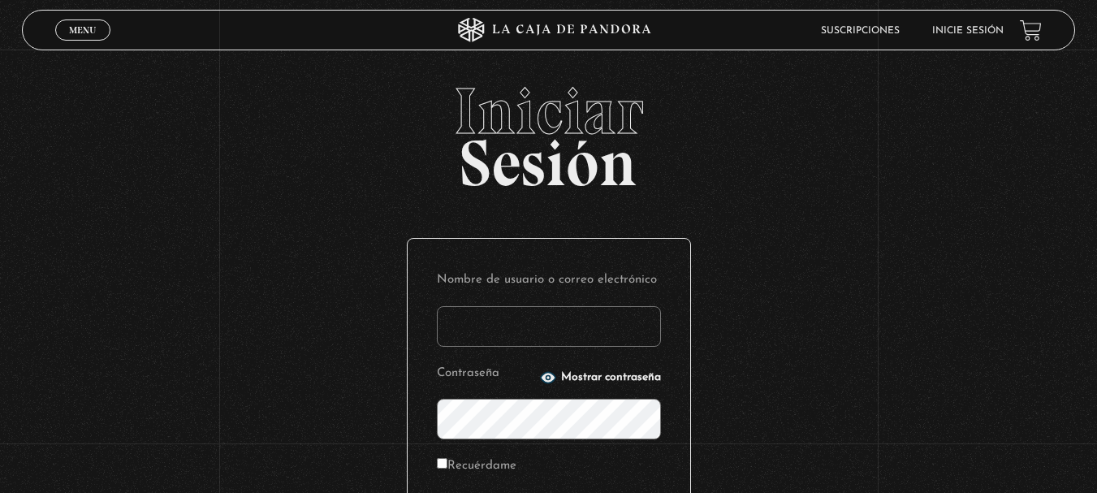 The width and height of the screenshot is (1097, 493). I want to click on a: Suscripciones, so click(860, 31).